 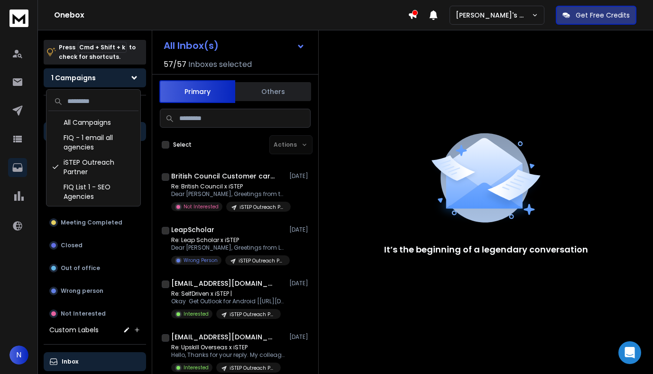 What do you see at coordinates (231, 15) in the screenshot?
I see `h1: Onebox` at bounding box center [231, 15].